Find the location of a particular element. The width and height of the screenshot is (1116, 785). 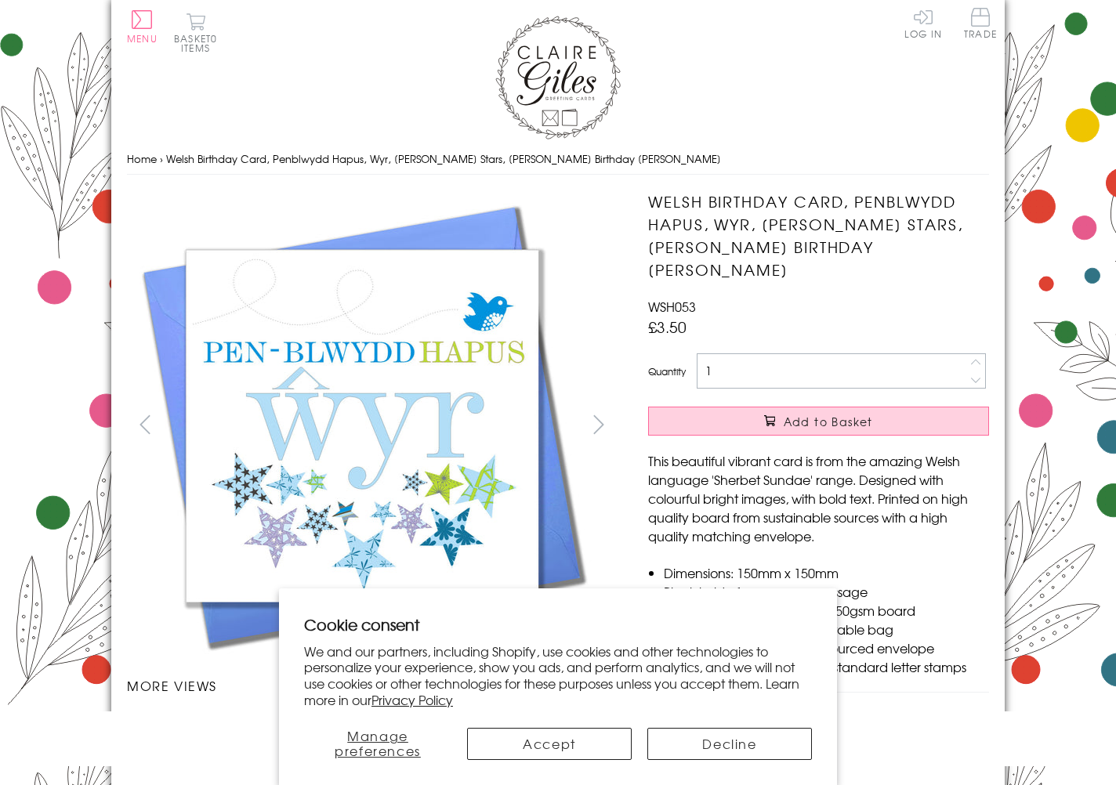

h2: Cookie consent is located at coordinates (558, 624).